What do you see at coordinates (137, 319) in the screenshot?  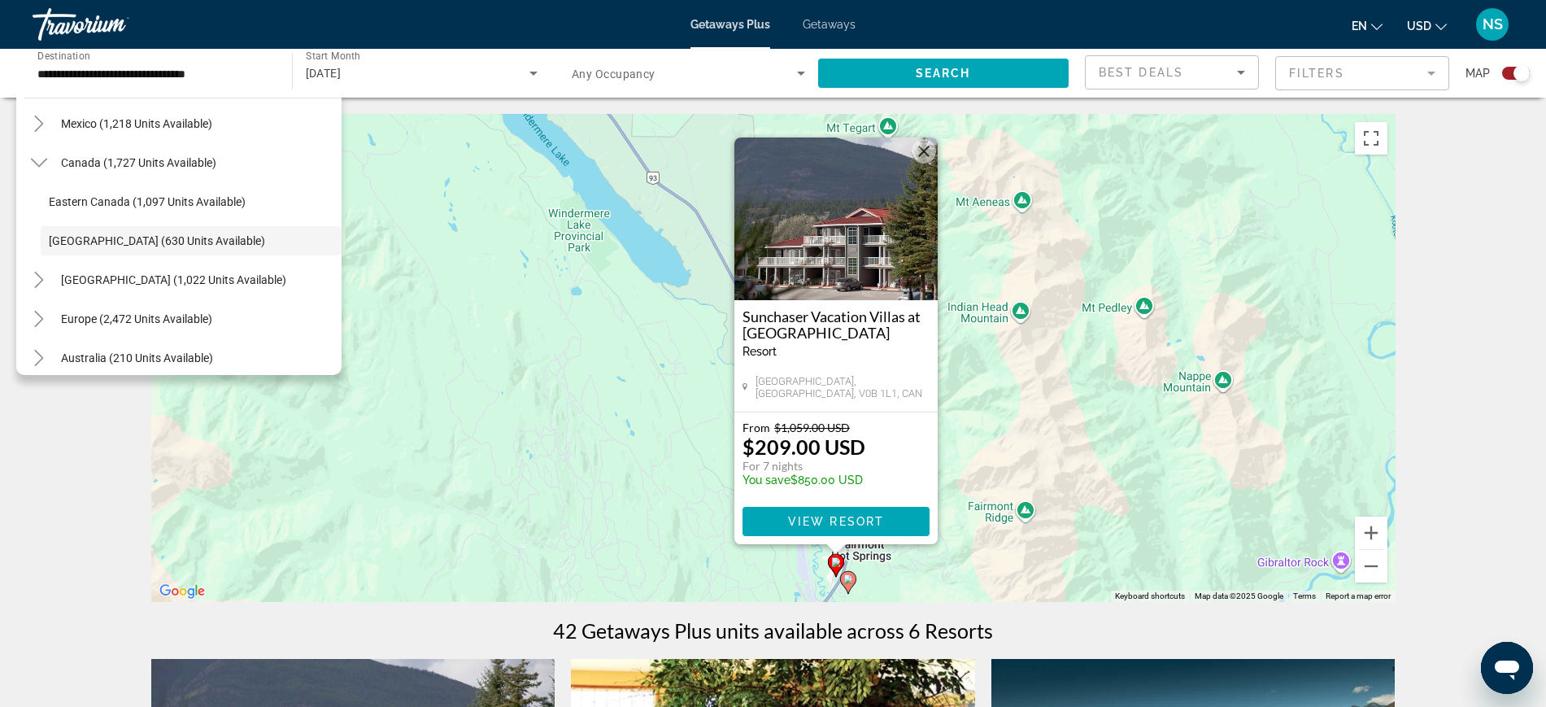 I see `button: Europe (2,472 units available)` at bounding box center [137, 319].